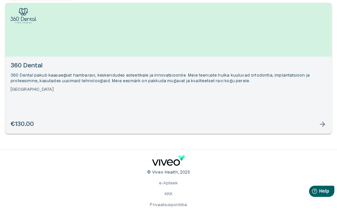  I want to click on span: Help, so click(39, 8).